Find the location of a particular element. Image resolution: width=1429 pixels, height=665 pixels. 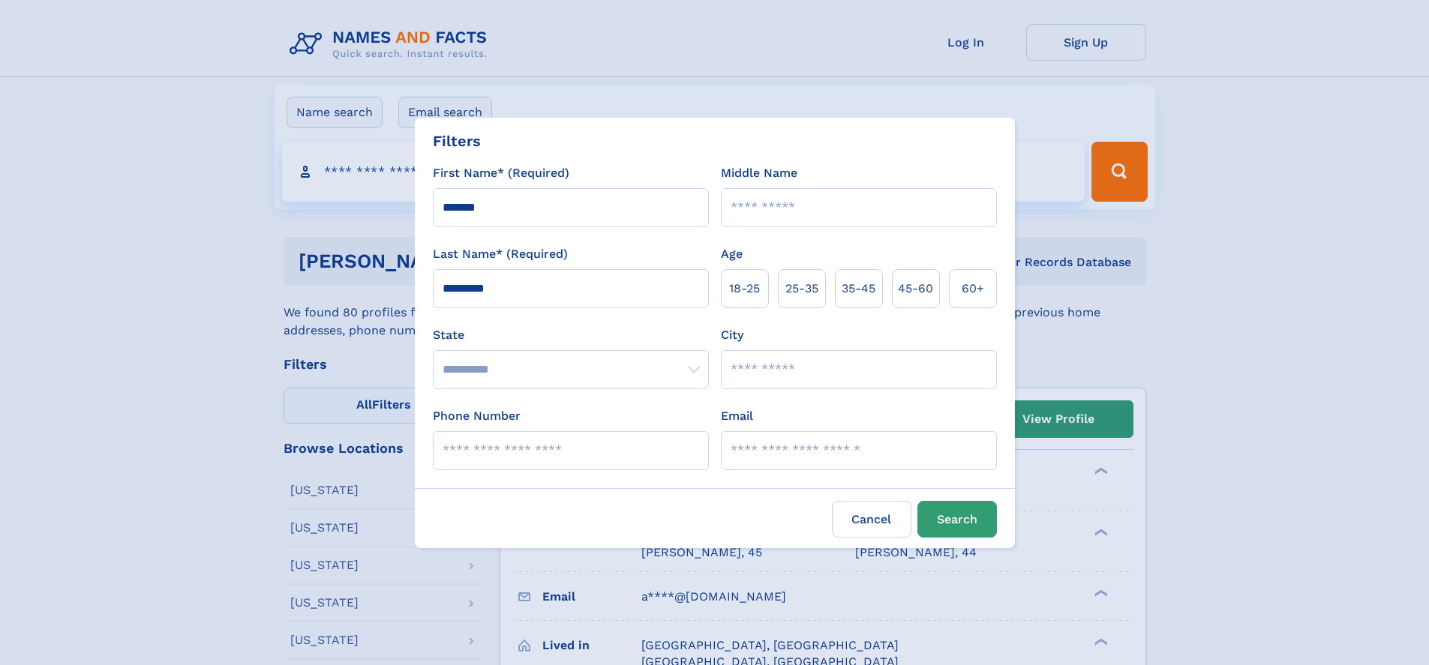

label: State is located at coordinates (571, 335).